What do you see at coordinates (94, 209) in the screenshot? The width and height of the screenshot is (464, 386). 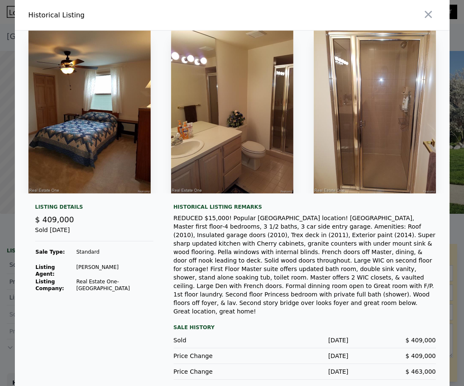 I see `div: Listing Details` at bounding box center [94, 209].